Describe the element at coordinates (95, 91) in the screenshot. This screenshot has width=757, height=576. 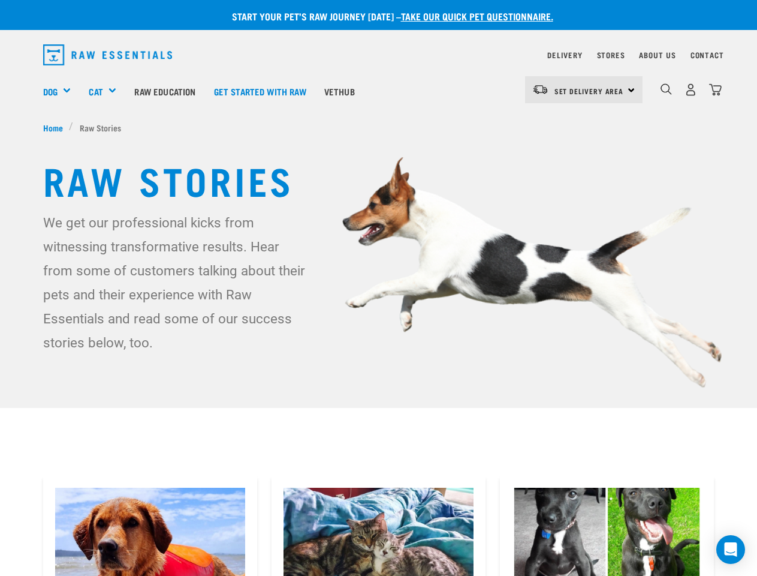
I see `a: Cat` at that location.